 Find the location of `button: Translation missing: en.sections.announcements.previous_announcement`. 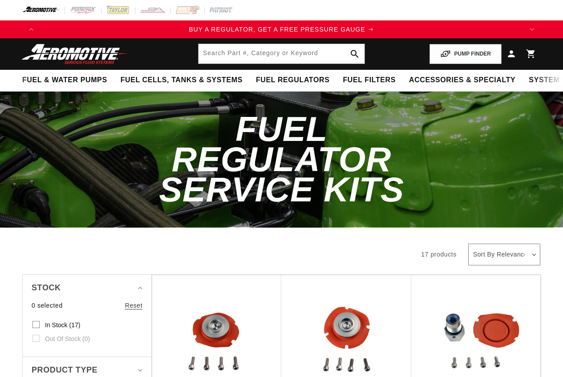

button: Translation missing: en.sections.announcements.previous_announcement is located at coordinates (31, 29).